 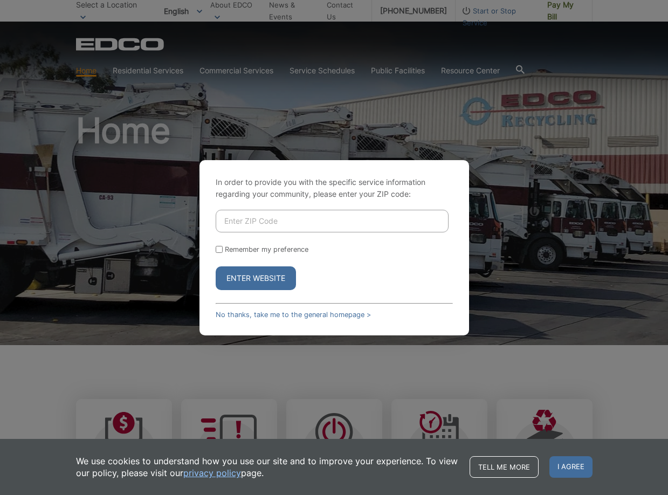 What do you see at coordinates (256, 278) in the screenshot?
I see `button: Enter Website` at bounding box center [256, 278].